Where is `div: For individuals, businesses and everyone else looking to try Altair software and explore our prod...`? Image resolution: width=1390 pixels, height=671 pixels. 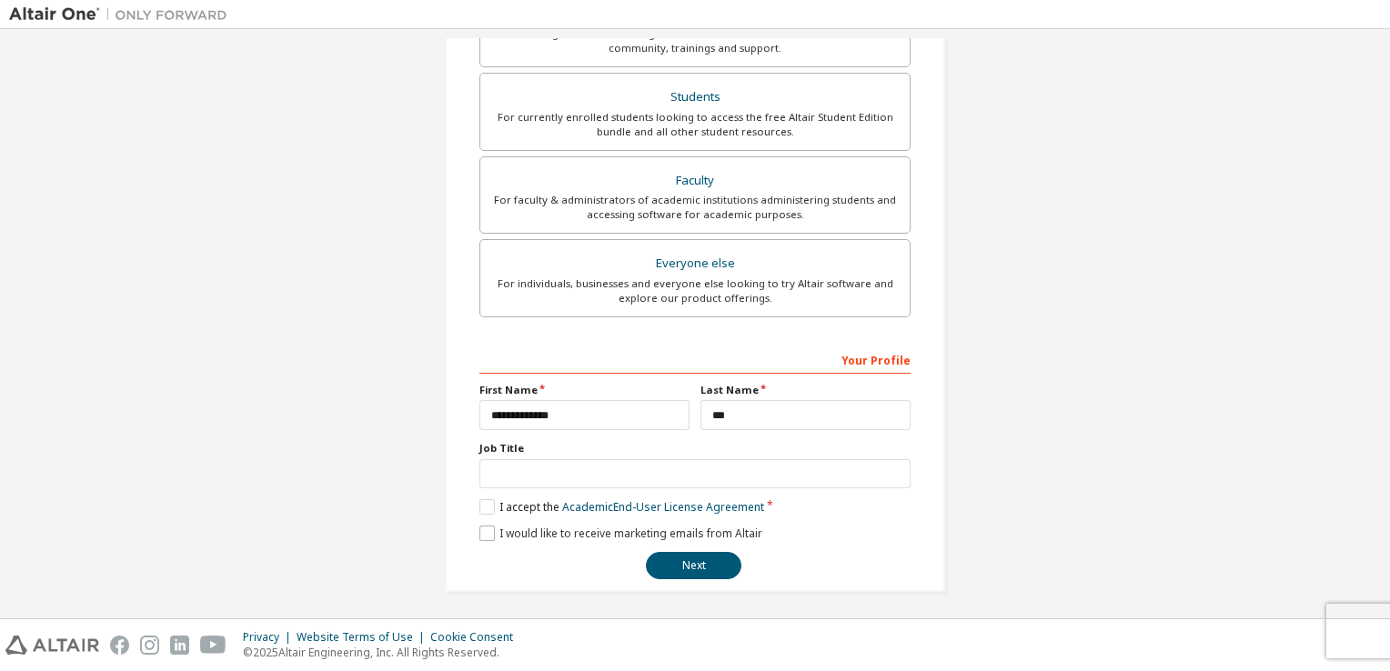
div: For individuals, businesses and everyone else looking to try Altair software and explore our prod... is located at coordinates (695, 291).